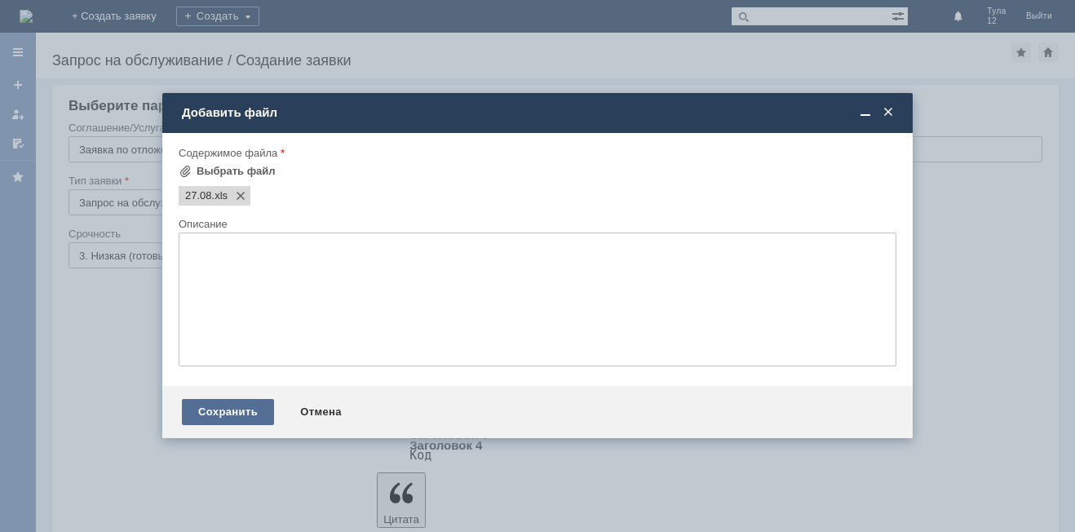 The width and height of the screenshot is (1075, 532). I want to click on div: Добавить файл, so click(539, 113).